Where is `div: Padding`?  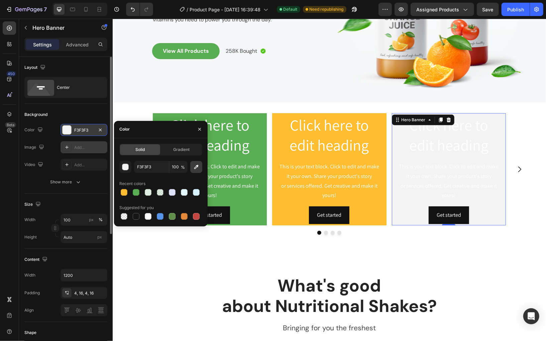 div: Padding is located at coordinates (32, 293).